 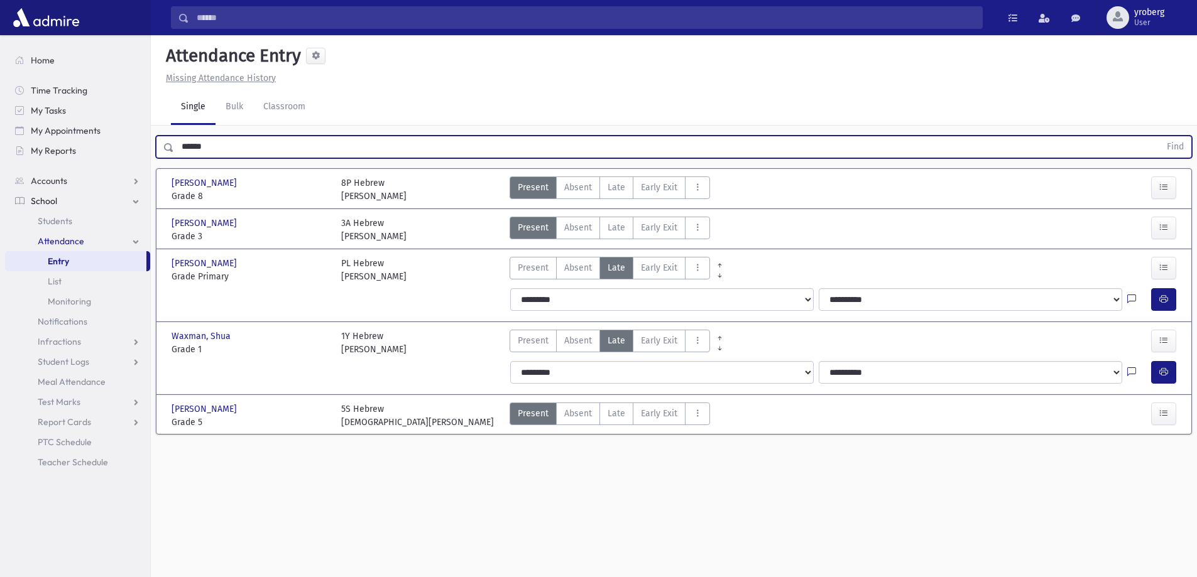 I want to click on span: Report Cards, so click(x=64, y=422).